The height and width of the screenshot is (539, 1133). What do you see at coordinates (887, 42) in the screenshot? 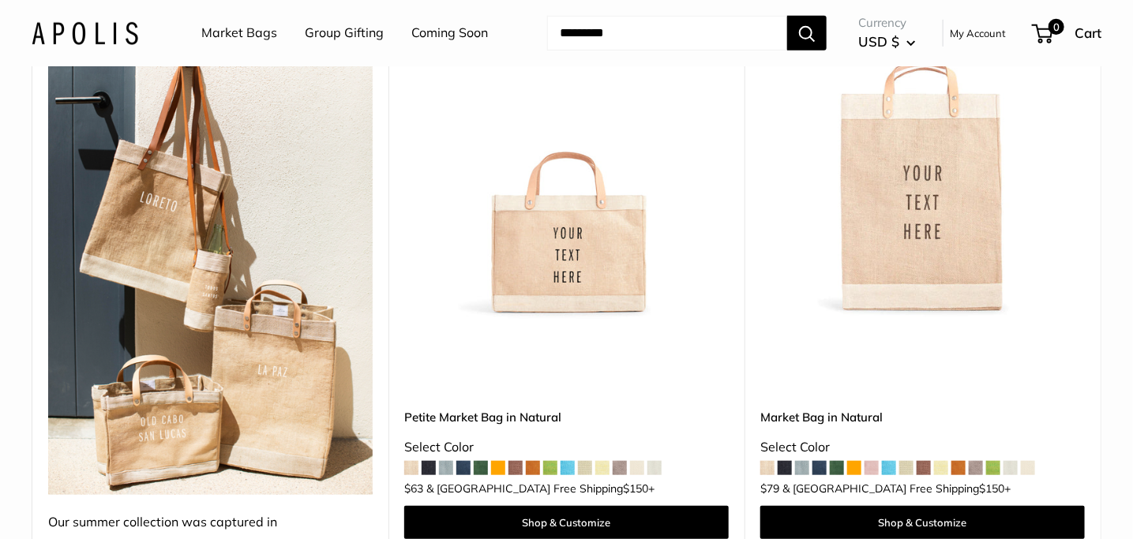
I see `button: USD $` at bounding box center [887, 42].